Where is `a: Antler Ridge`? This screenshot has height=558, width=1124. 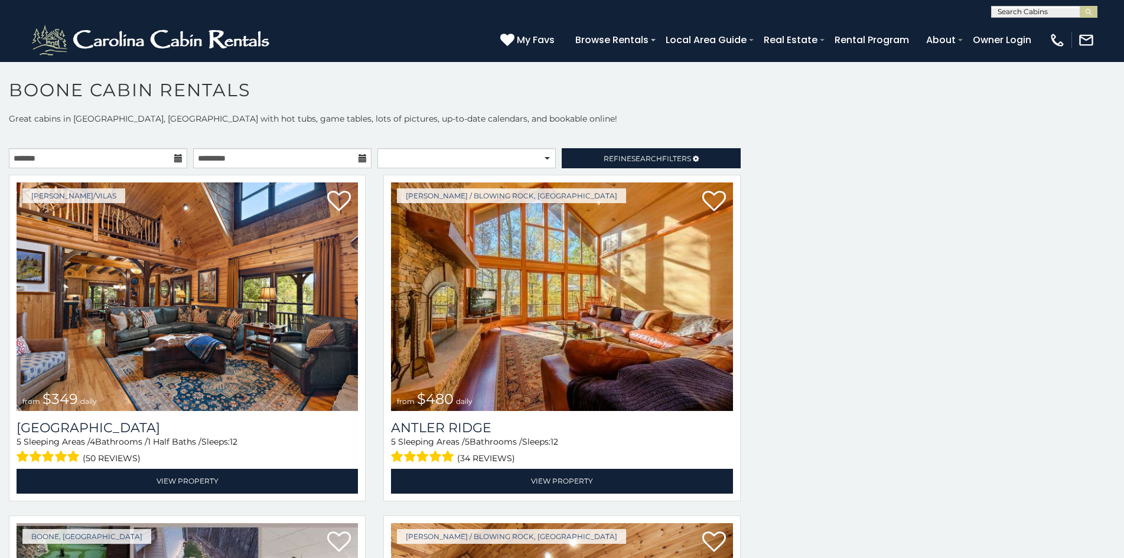 a: Antler Ridge is located at coordinates (562, 428).